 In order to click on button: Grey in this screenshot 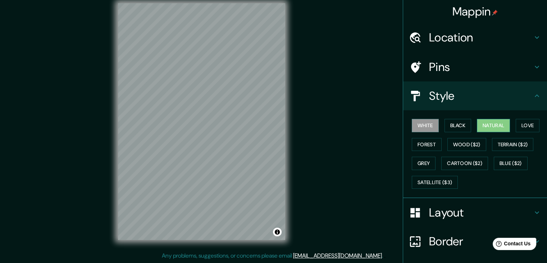, I will do `click(424, 163)`.